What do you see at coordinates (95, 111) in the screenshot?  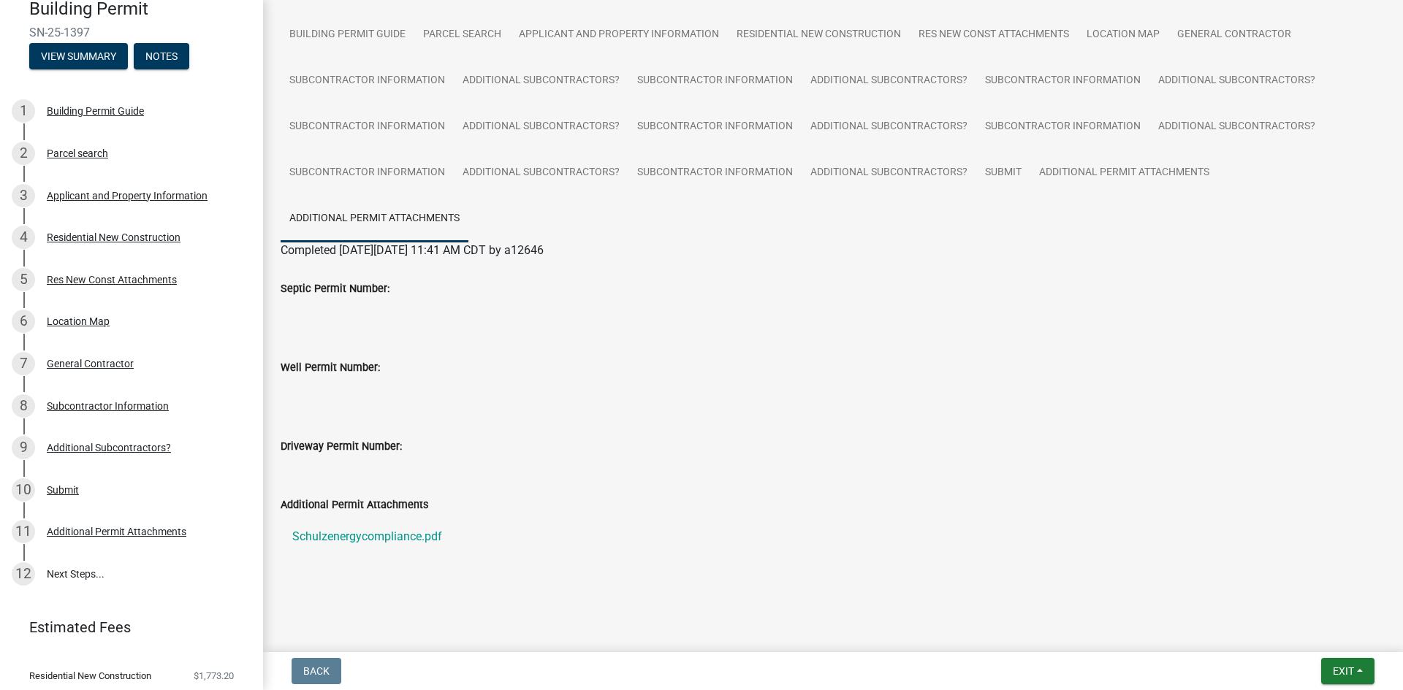 I see `div: Building Permit Guide` at bounding box center [95, 111].